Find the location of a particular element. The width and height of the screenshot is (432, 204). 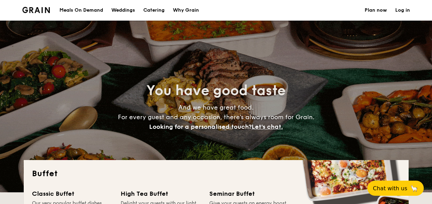

a: Logotype is located at coordinates (36, 10).